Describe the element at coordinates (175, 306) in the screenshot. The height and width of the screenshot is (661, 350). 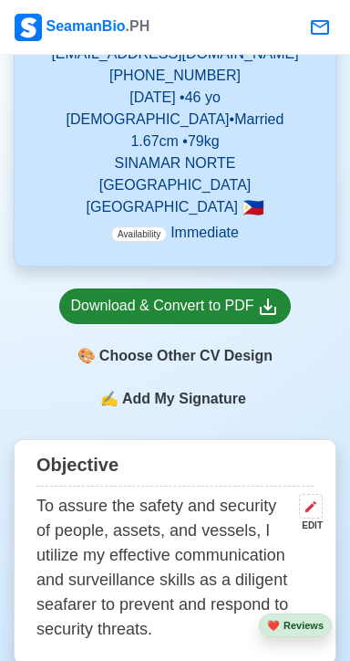
I see `a: Download & Convert to PDF` at that location.